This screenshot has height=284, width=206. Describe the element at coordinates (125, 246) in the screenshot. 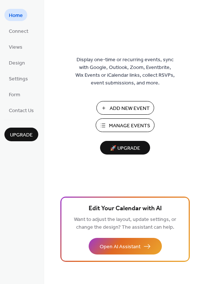

I see `button: Open AI Assistant` at that location.